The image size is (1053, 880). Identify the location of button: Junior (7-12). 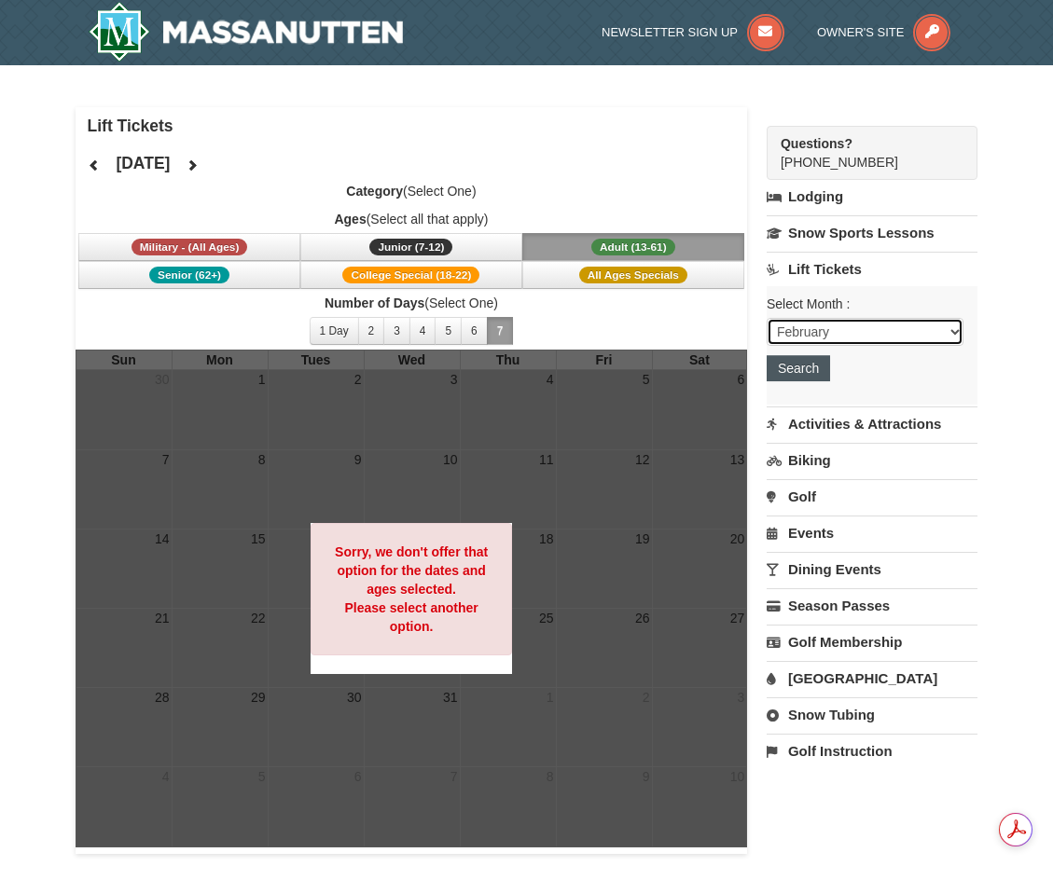
(411, 247).